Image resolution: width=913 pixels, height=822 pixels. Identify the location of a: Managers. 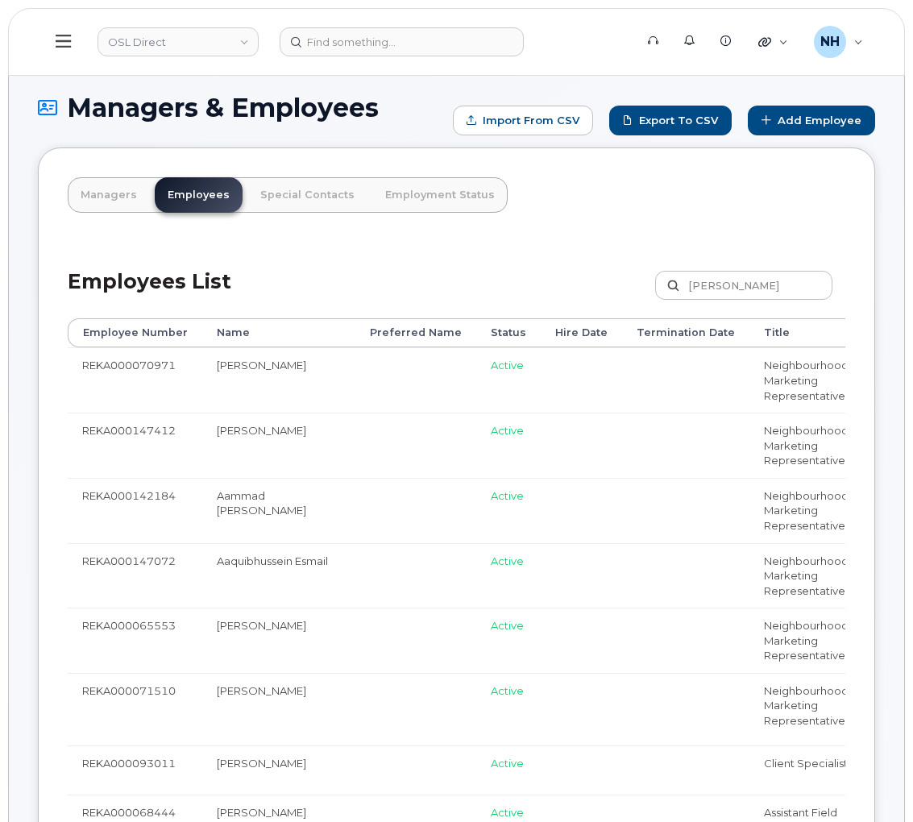
(109, 195).